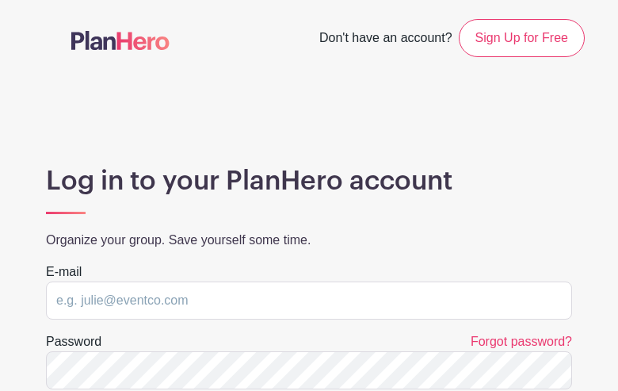  What do you see at coordinates (522, 341) in the screenshot?
I see `a: Forgot password?` at bounding box center [522, 341].